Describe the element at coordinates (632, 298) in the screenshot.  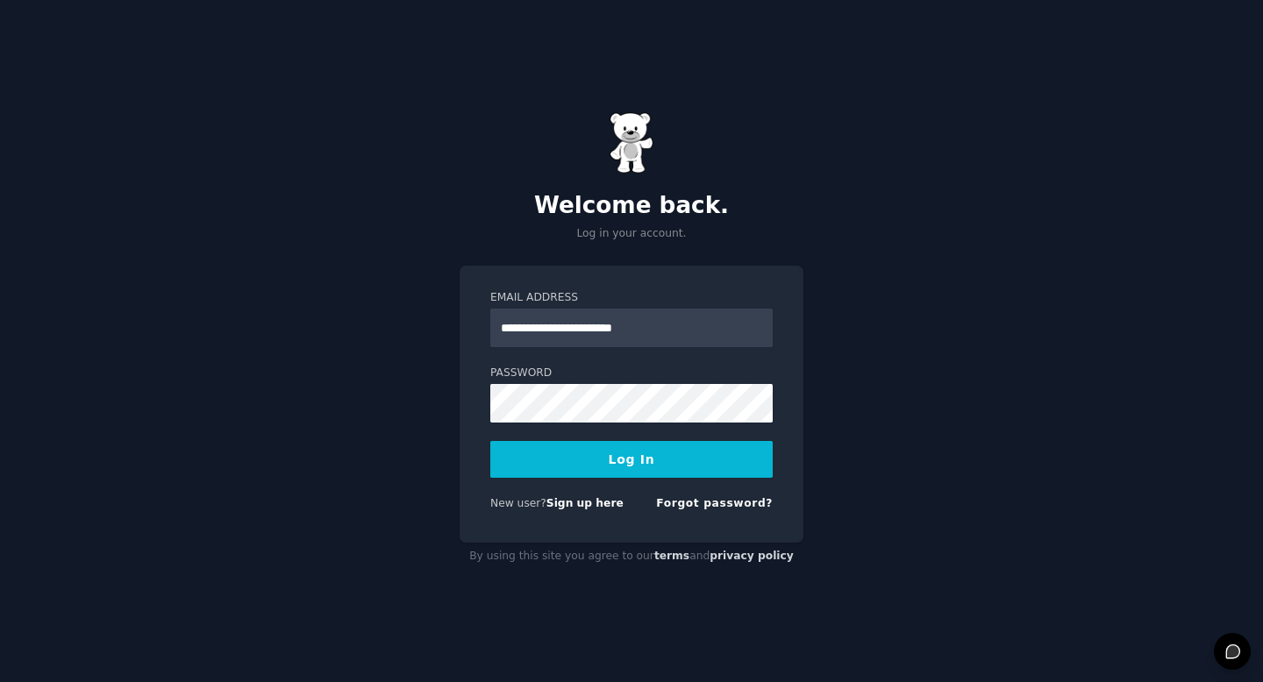
I see `label: Email Address` at that location.